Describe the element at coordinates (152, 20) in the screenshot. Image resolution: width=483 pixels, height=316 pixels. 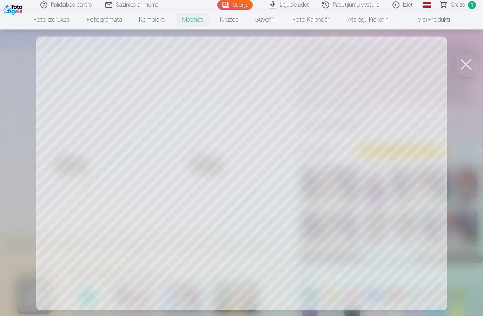
I see `a: Komplekti` at that location.